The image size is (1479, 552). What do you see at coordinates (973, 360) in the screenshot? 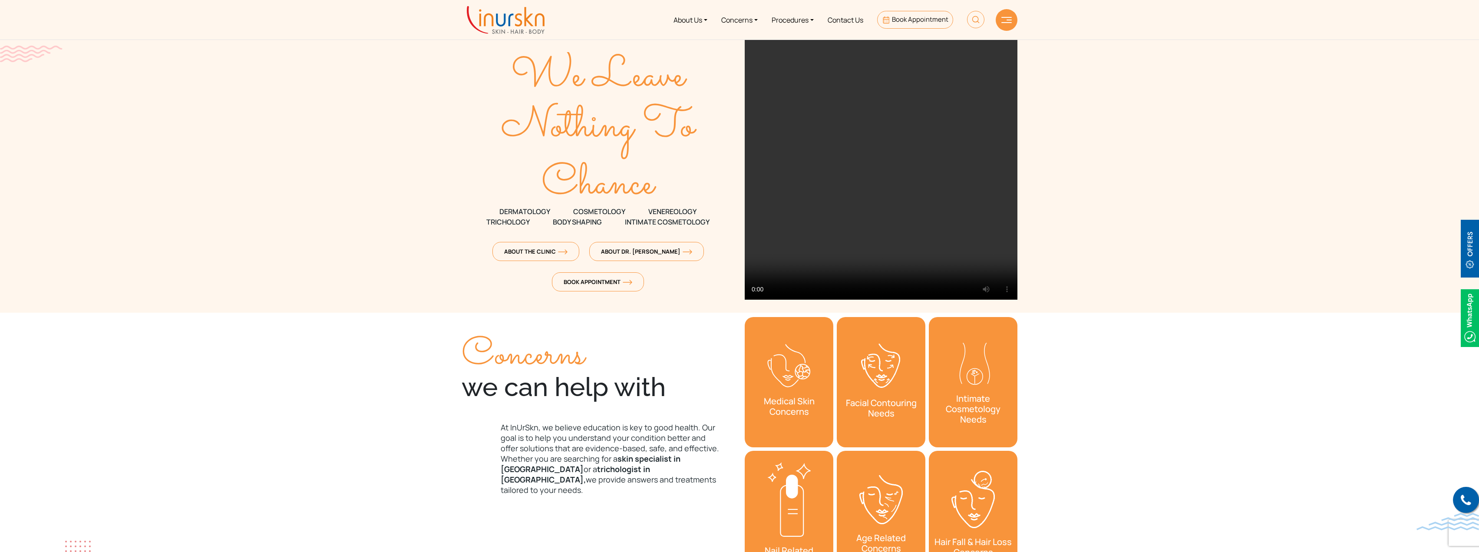
I see `img: Intimate-dermat-concerns` at bounding box center [973, 360].